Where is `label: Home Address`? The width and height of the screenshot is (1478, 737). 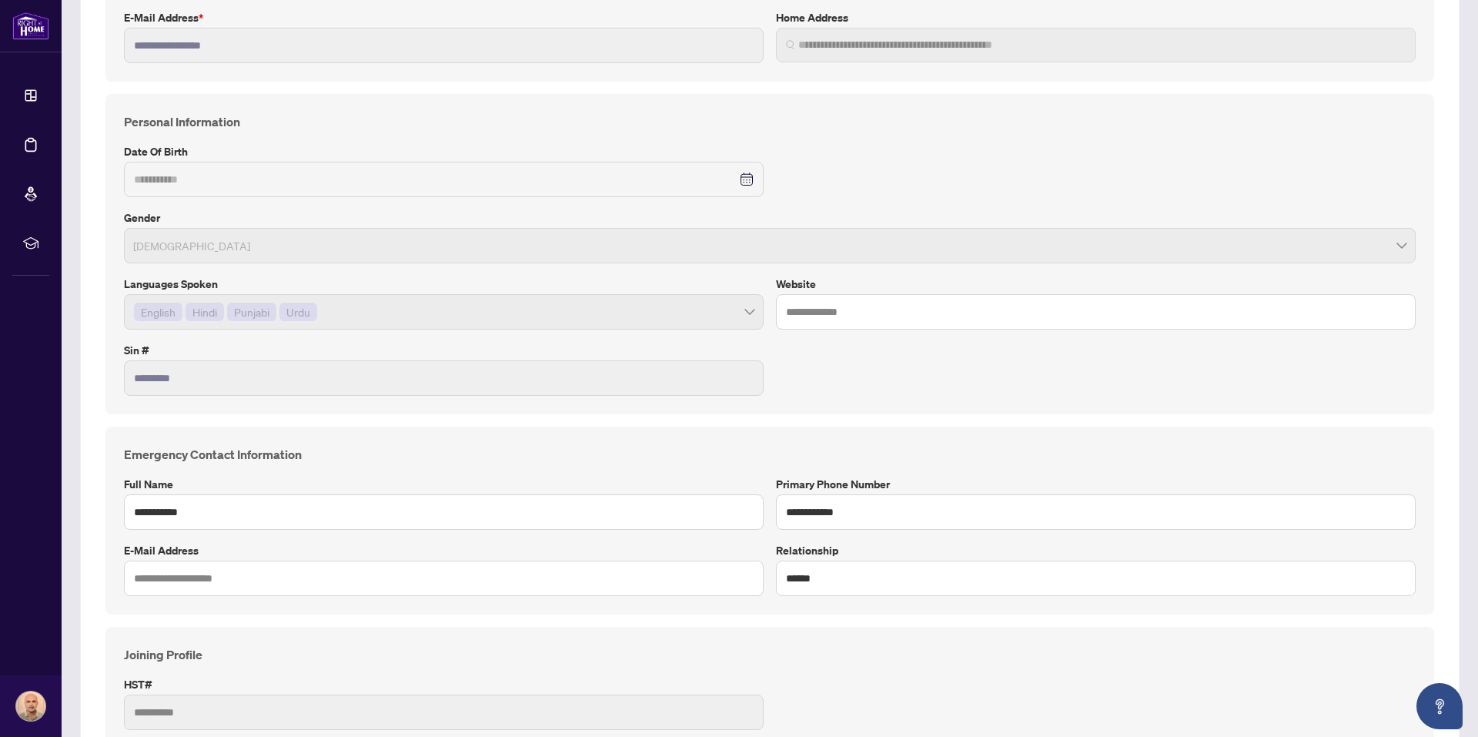 label: Home Address is located at coordinates (1095, 18).